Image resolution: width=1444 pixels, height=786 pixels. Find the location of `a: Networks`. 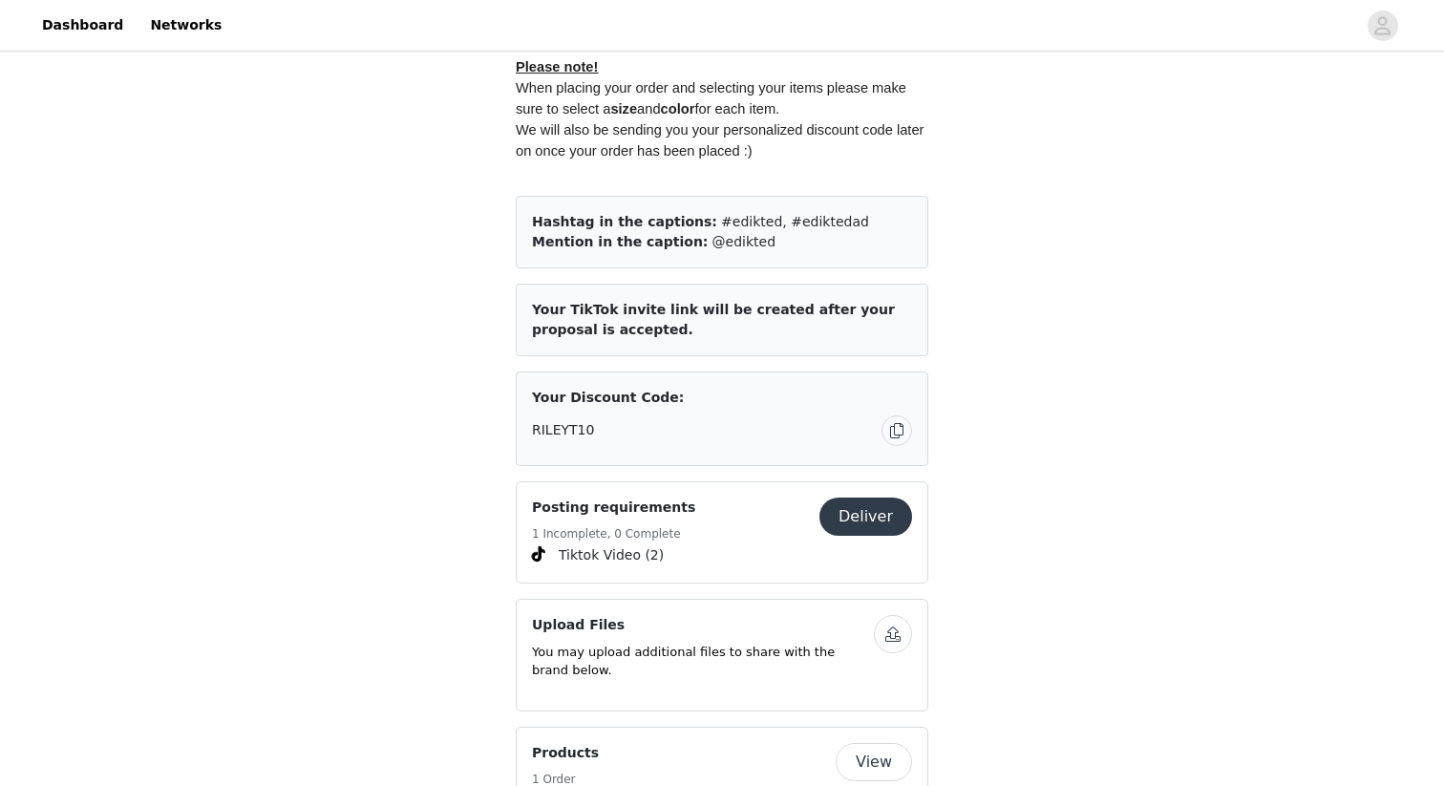

a: Networks is located at coordinates (185, 25).